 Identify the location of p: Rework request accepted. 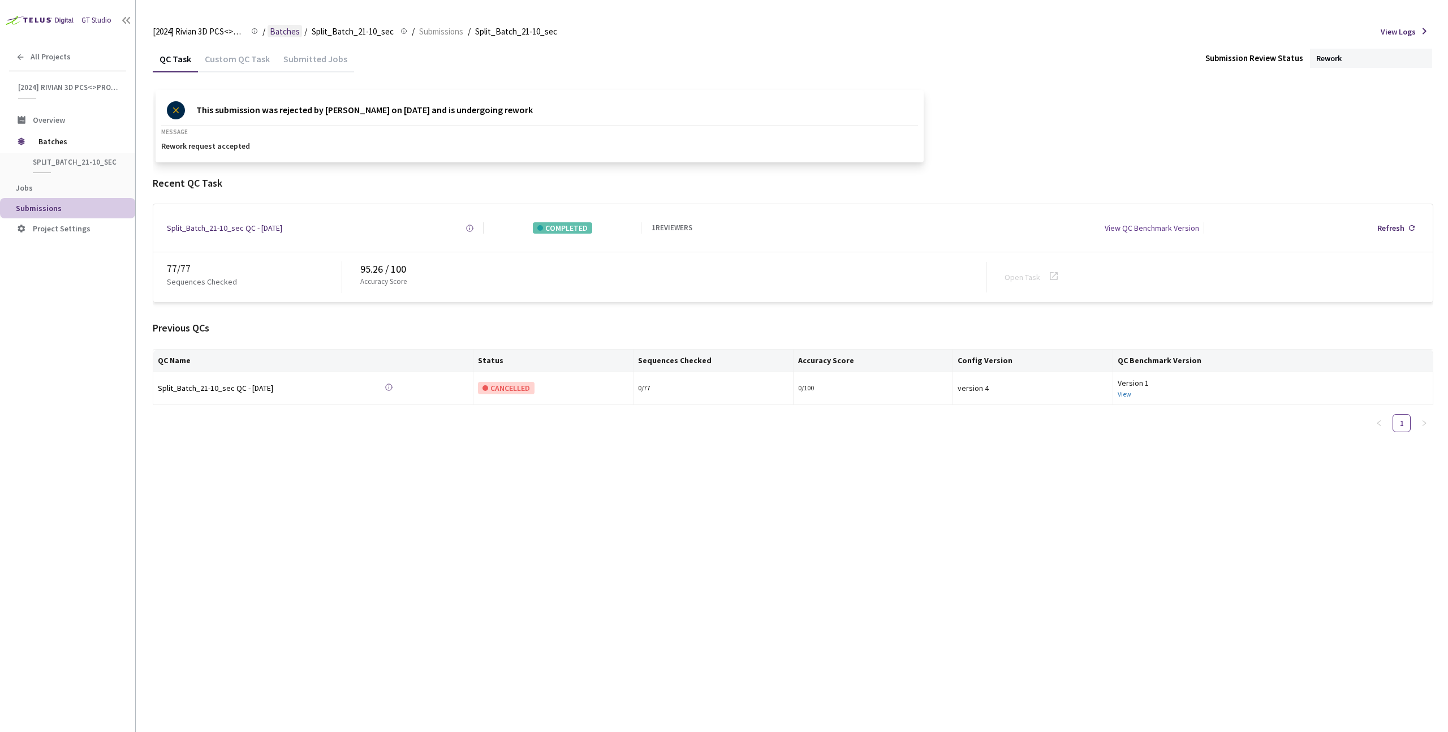
(540, 146).